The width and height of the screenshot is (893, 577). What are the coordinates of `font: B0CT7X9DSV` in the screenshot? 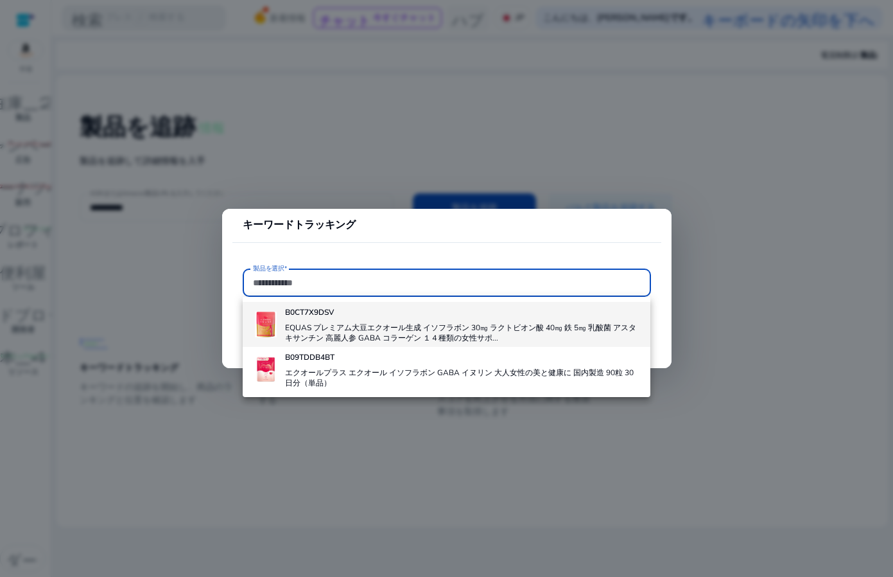 It's located at (310, 312).